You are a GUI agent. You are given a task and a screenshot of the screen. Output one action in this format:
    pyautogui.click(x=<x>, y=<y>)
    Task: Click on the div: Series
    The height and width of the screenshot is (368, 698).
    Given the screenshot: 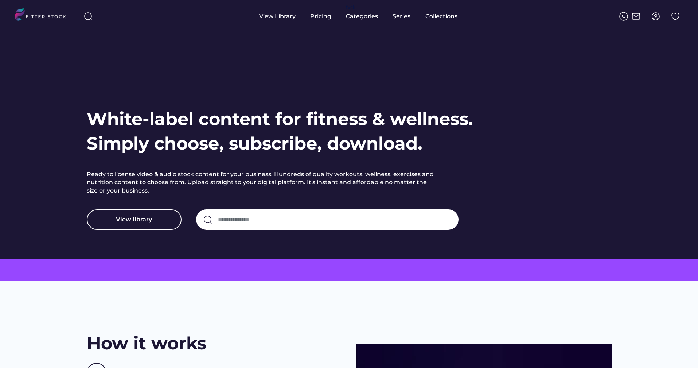 What is the action you would take?
    pyautogui.click(x=402, y=16)
    